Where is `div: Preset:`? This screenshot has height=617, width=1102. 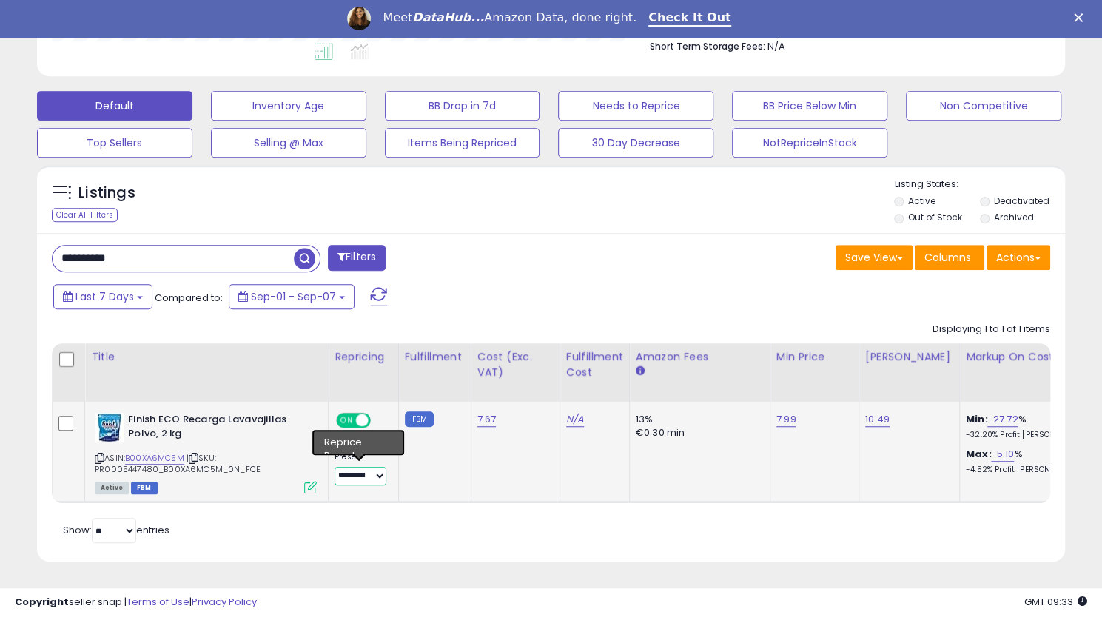
div: Preset: is located at coordinates (361, 469).